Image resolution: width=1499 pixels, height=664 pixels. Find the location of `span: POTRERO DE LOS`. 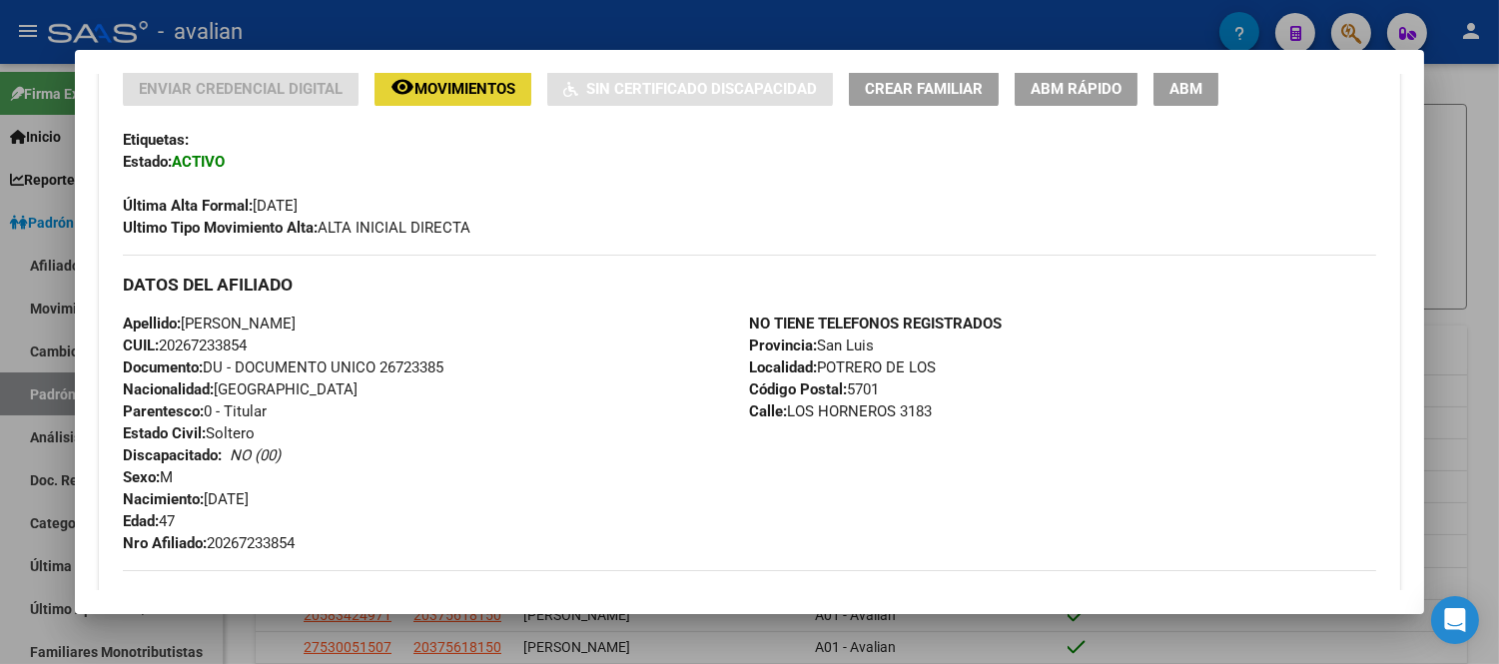

span: POTRERO DE LOS is located at coordinates (842, 367).